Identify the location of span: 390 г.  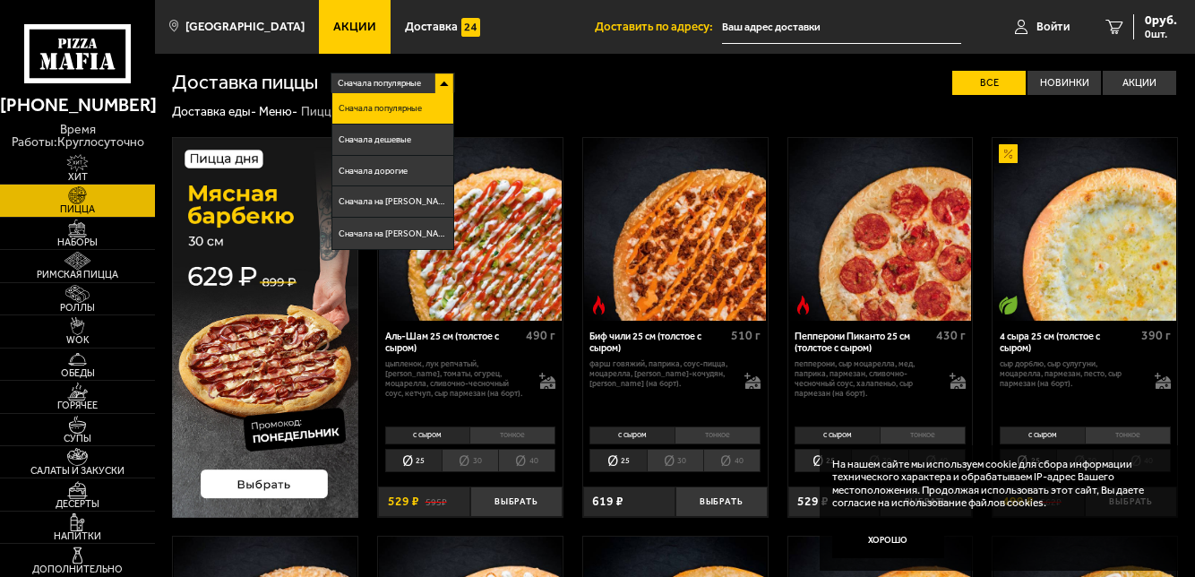
(1155, 335).